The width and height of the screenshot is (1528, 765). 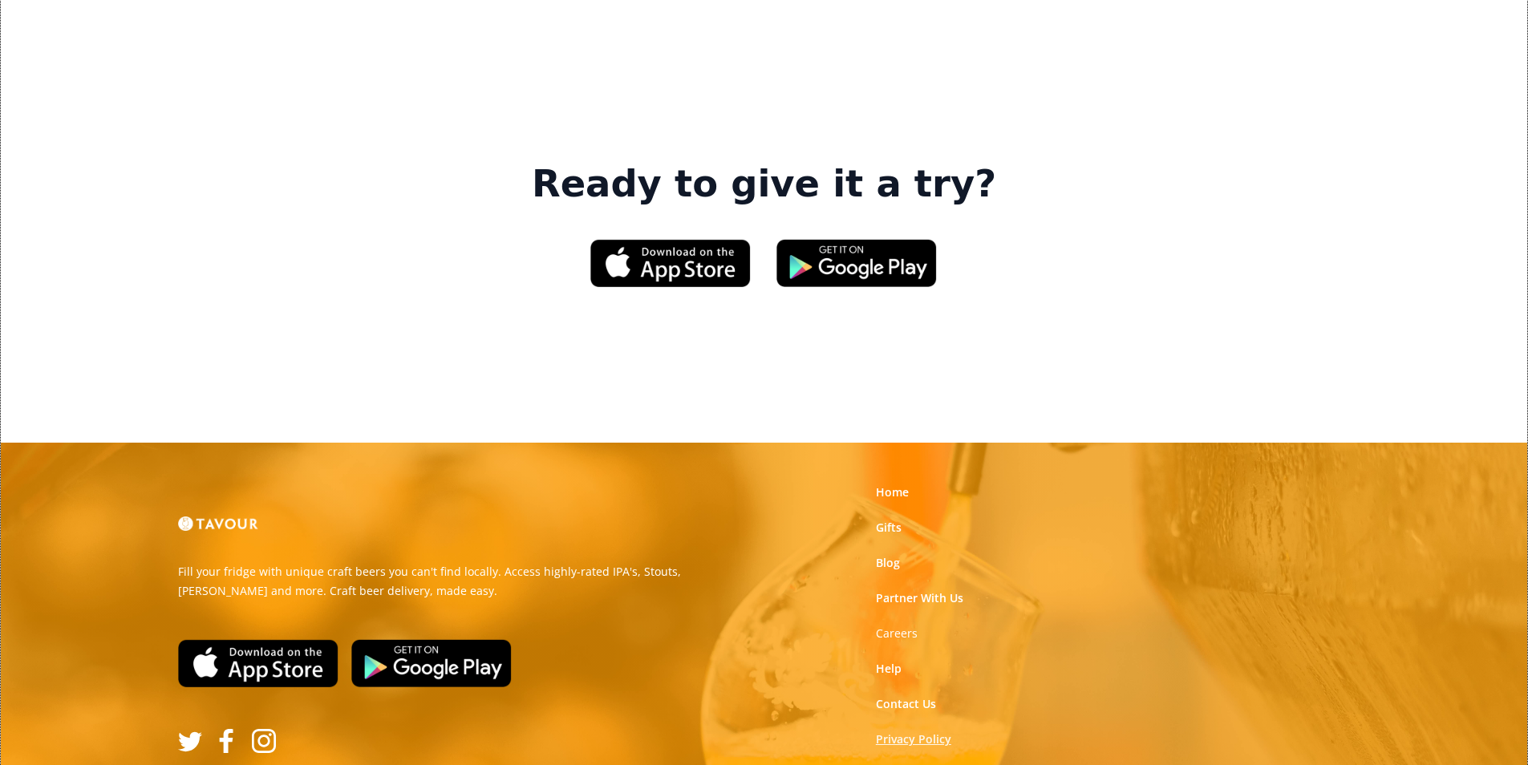 What do you see at coordinates (919, 598) in the screenshot?
I see `a: Partner With Us` at bounding box center [919, 598].